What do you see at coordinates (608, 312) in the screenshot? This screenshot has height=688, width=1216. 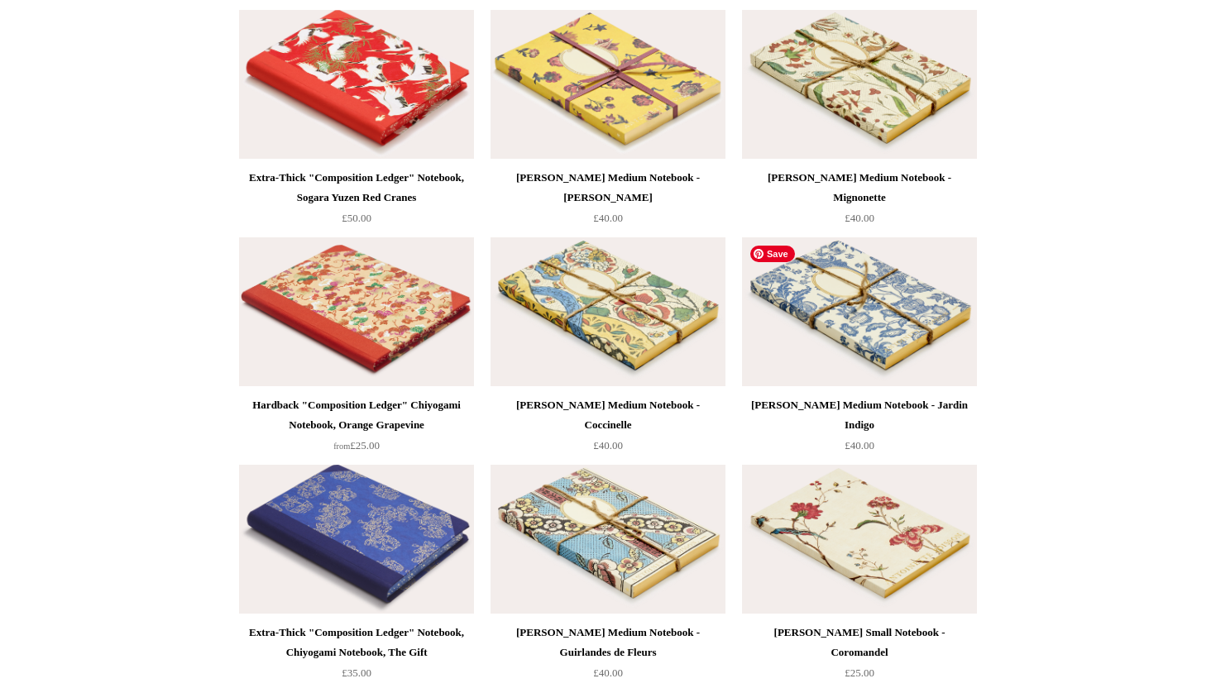 I see `a: Antoinette Poisson Medium Notebook - Coccinelle Antoinette Poisson Medium Notebook - Coccinelle` at bounding box center [608, 312].